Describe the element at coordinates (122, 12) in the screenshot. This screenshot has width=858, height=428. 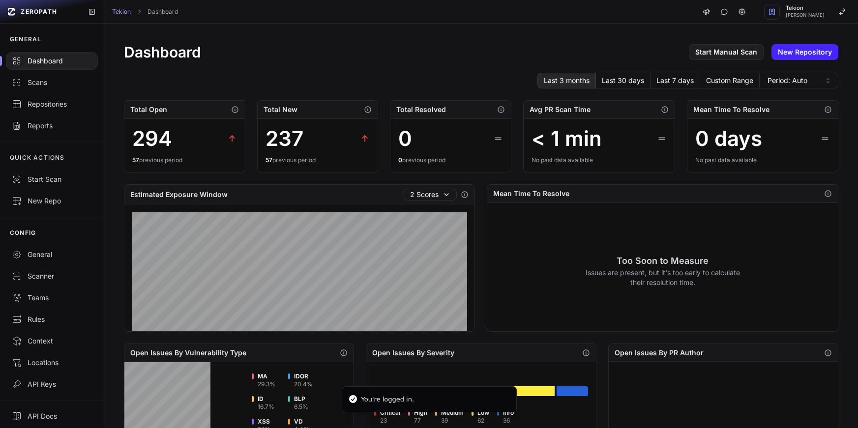
I see `a: Tekion` at that location.